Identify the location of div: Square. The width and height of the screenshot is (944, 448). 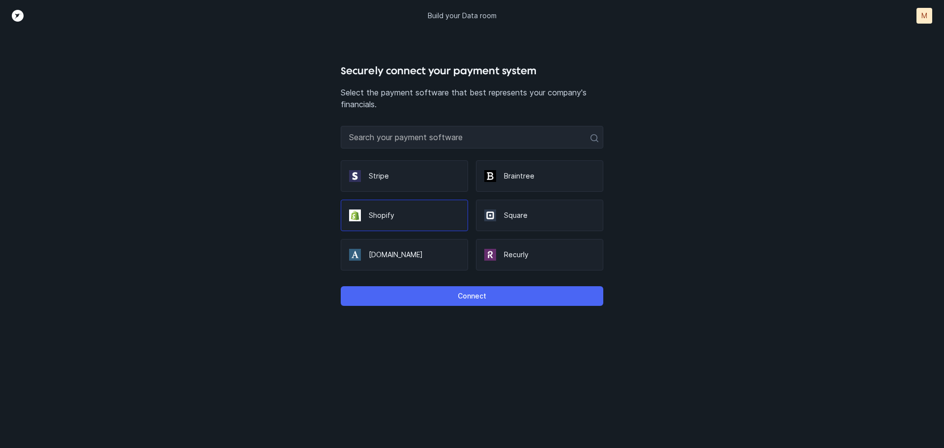
(539, 215).